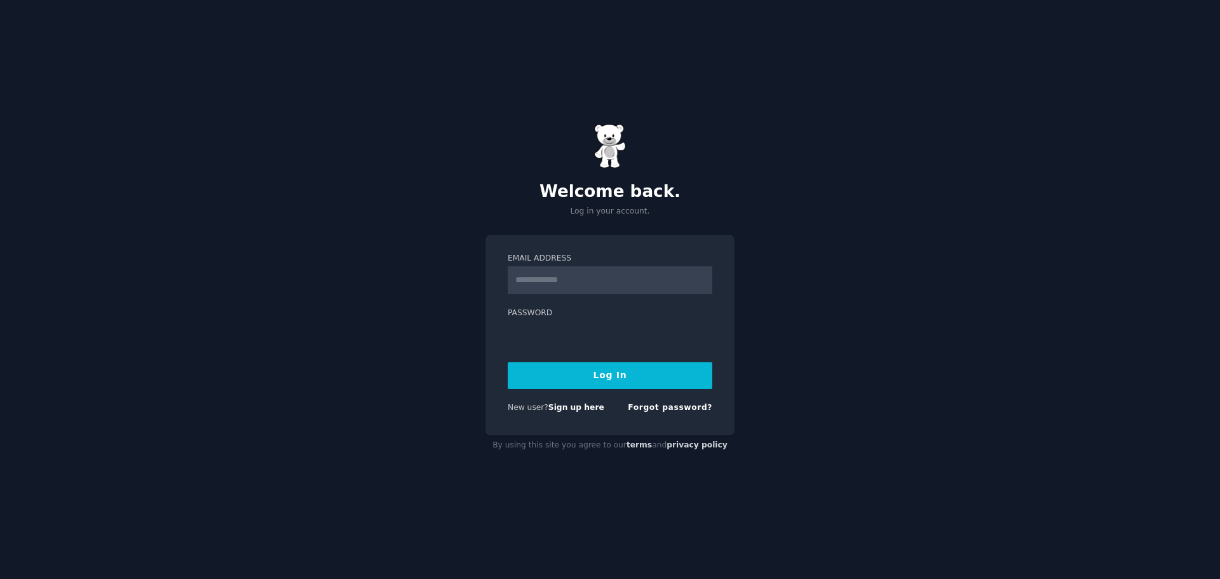 The image size is (1220, 579). What do you see at coordinates (670, 407) in the screenshot?
I see `a: Forgot password?` at bounding box center [670, 407].